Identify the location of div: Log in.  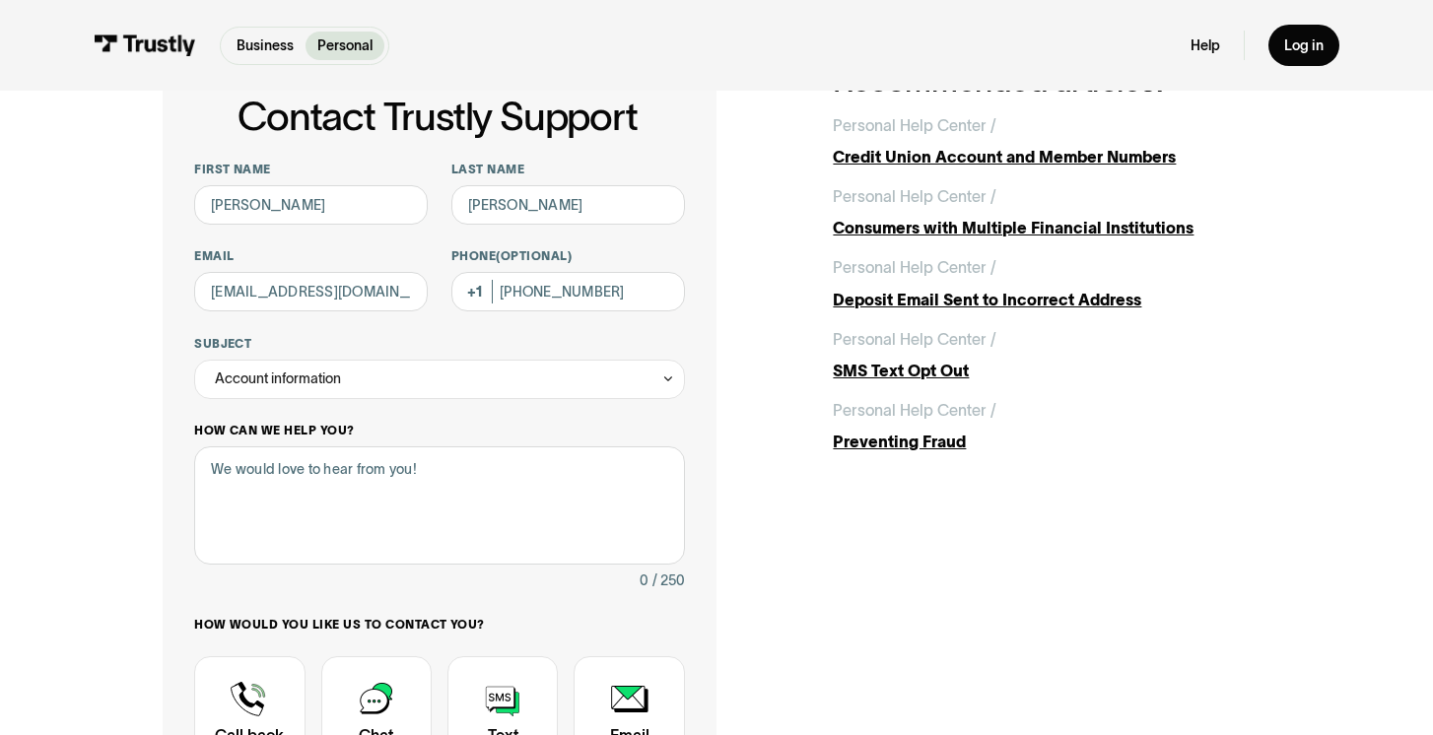
(1304, 45).